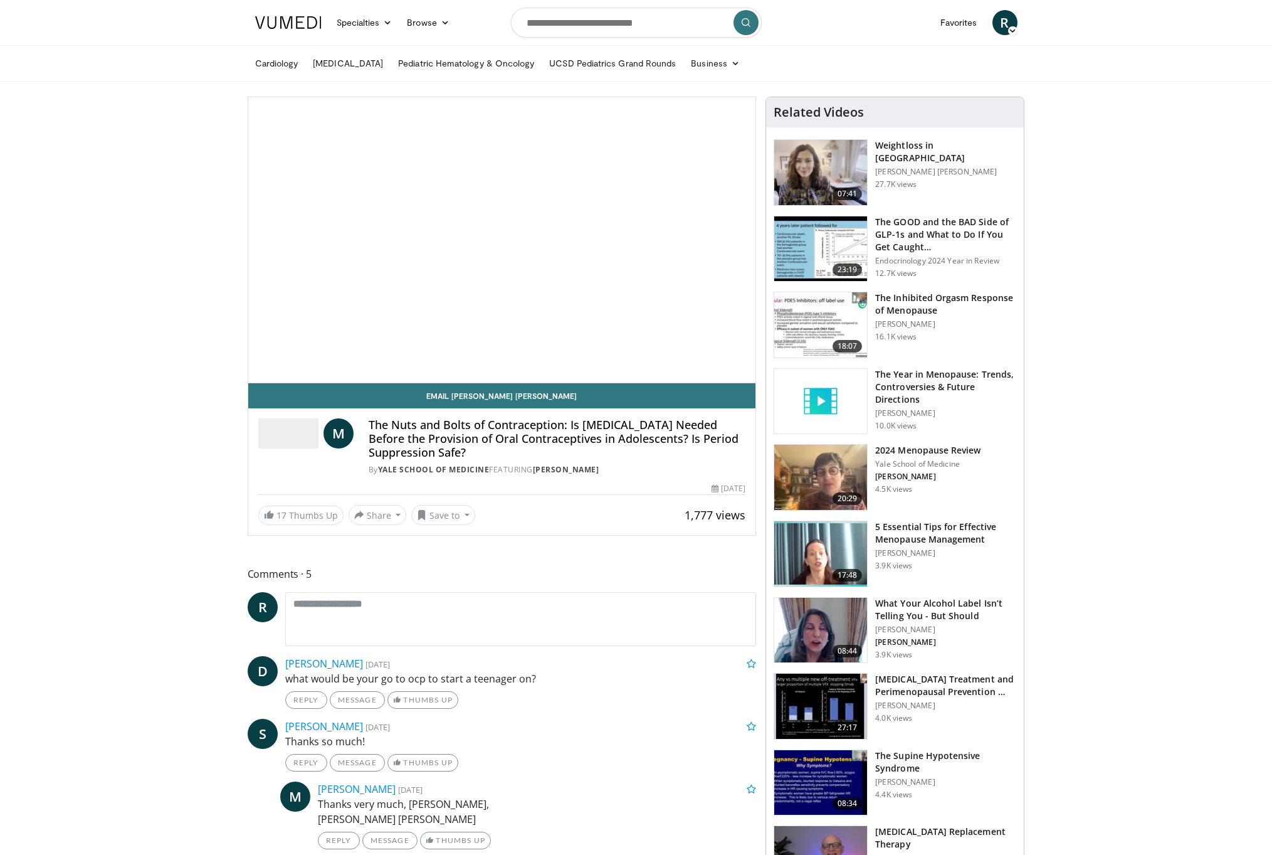 Image resolution: width=1272 pixels, height=855 pixels. I want to click on p: Yale School of Medicine, so click(928, 464).